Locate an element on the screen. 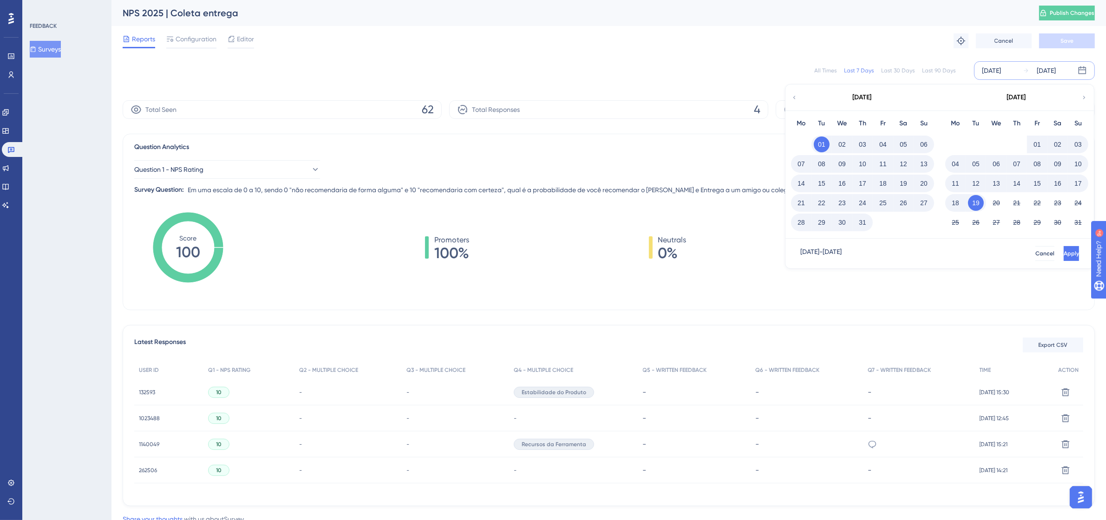 Image resolution: width=1106 pixels, height=520 pixels. button: 10 is located at coordinates (862, 164).